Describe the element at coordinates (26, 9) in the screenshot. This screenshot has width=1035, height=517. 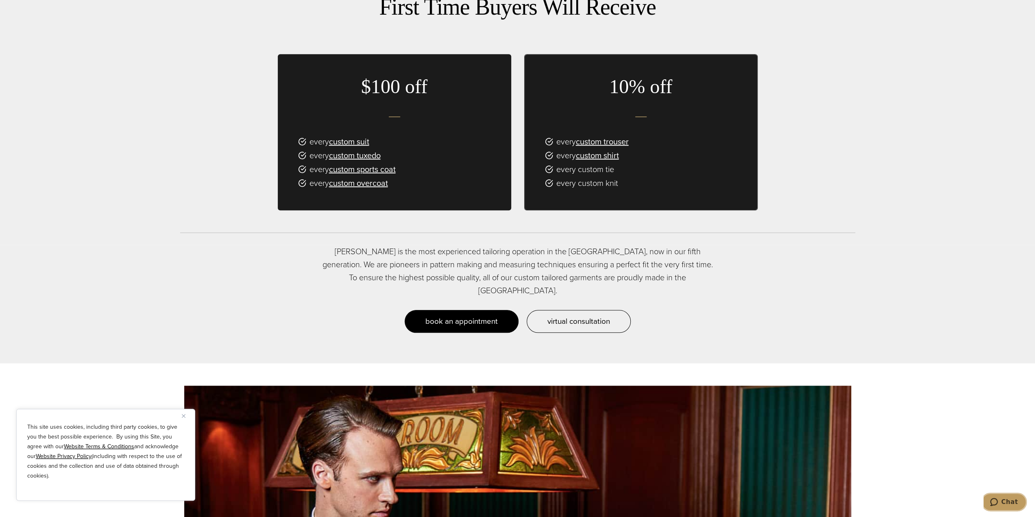
I see `span: Chat` at that location.